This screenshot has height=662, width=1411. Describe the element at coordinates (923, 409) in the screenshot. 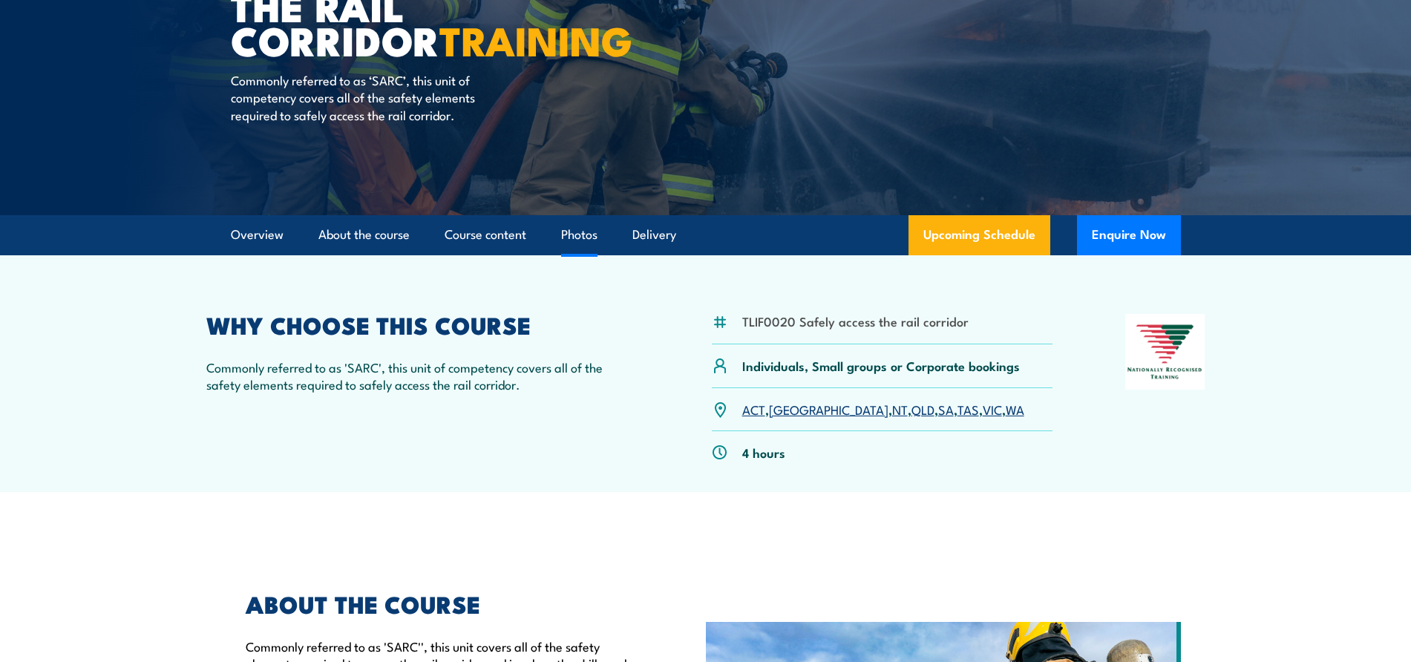

I see `a: QLD` at that location.